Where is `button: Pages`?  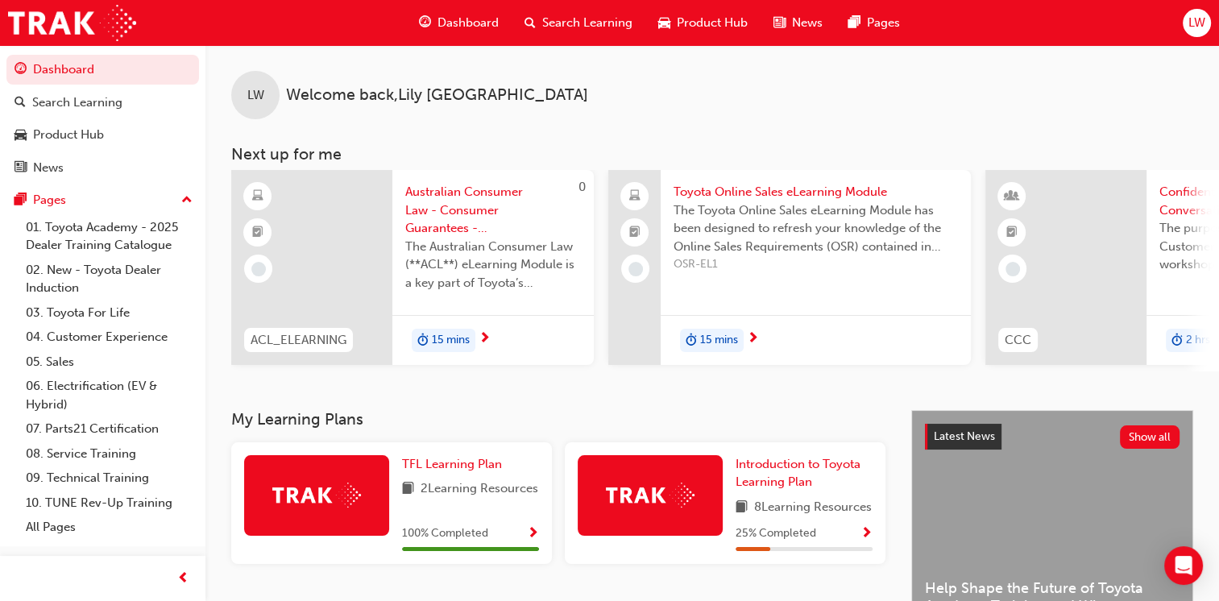 button: Pages is located at coordinates (102, 200).